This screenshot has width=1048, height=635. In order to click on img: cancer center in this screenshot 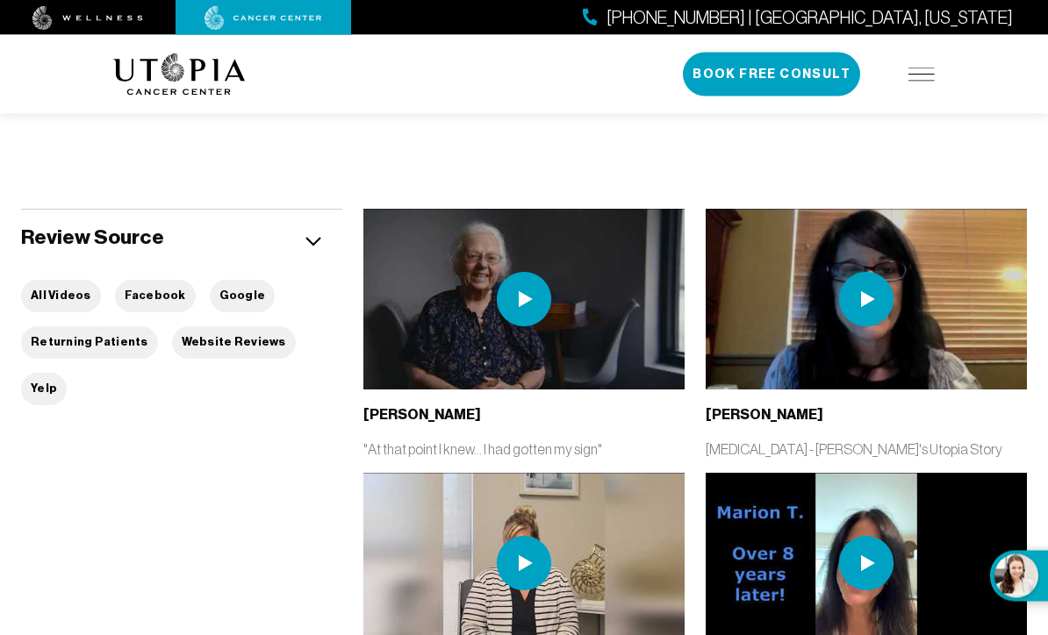, I will do `click(263, 18)`.